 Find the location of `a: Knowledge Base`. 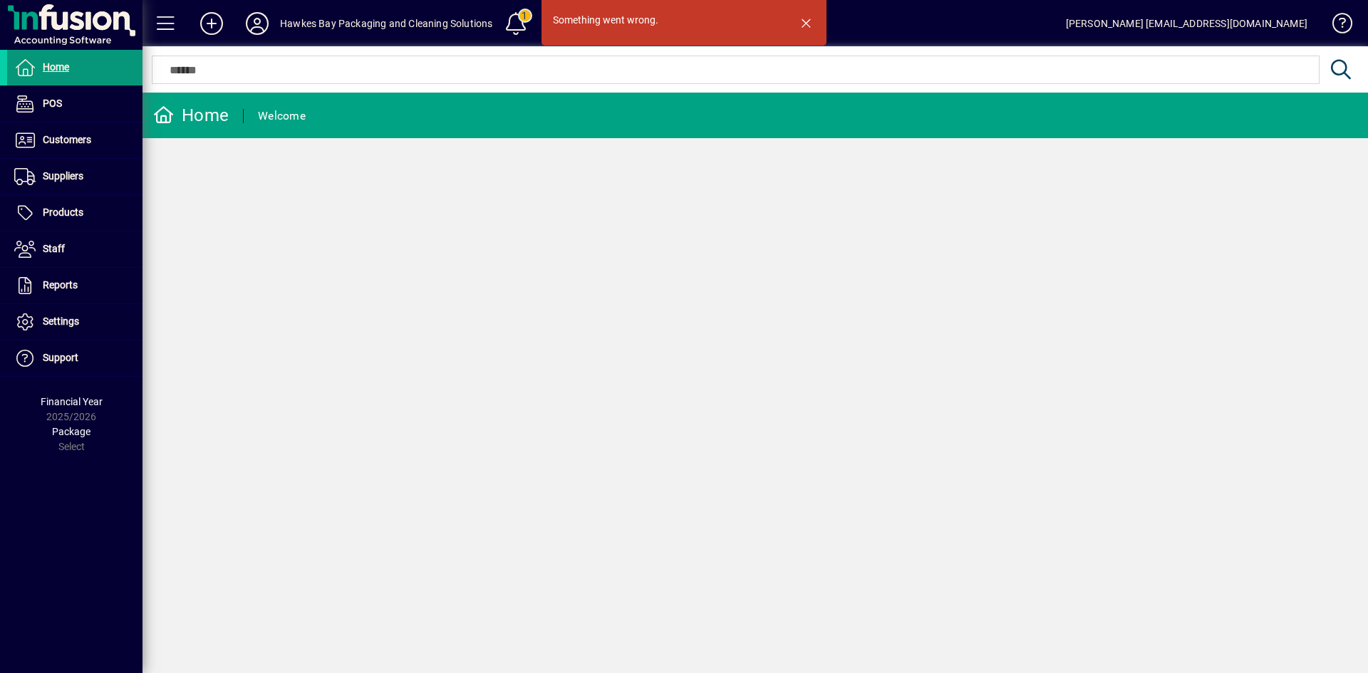

a: Knowledge Base is located at coordinates (1336, 26).